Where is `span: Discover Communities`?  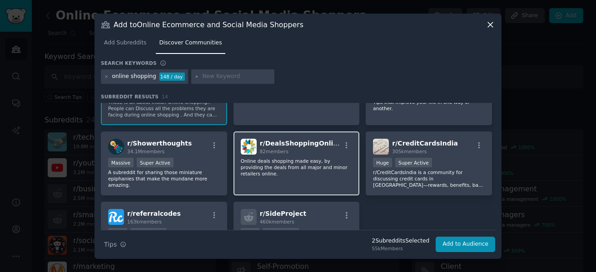
span: Discover Communities is located at coordinates (190, 43).